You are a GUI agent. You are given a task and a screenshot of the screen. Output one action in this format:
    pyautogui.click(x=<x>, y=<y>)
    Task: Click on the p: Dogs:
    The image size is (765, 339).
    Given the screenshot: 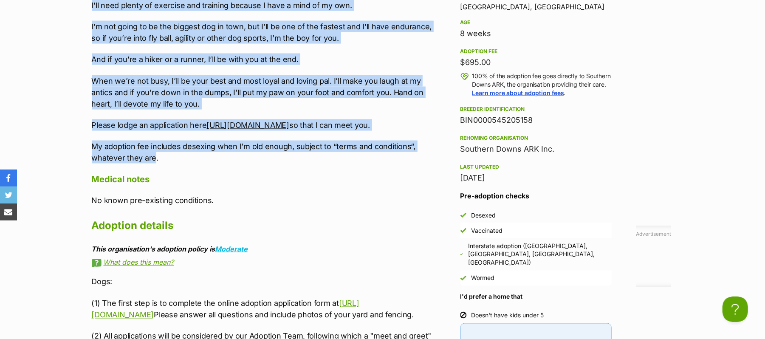 What is the action you would take?
    pyautogui.click(x=267, y=282)
    